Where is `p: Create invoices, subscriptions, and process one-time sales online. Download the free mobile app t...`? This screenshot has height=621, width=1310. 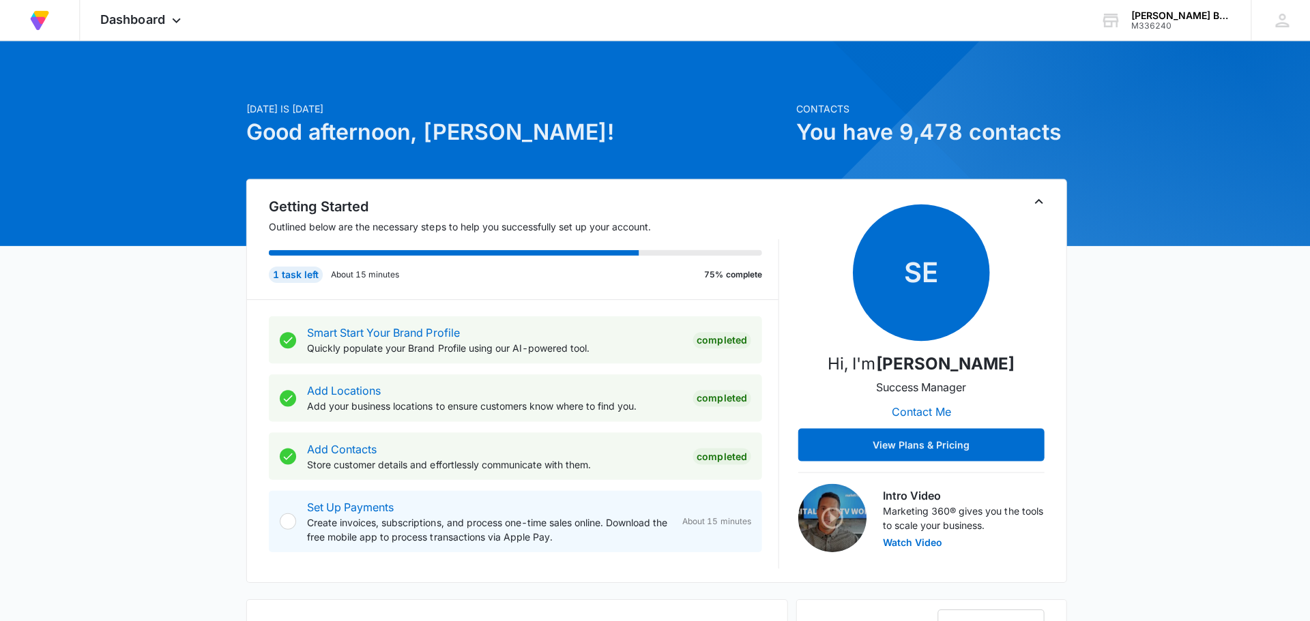
p: Create invoices, subscriptions, and process one-time sales online. Download the free mobile app t... is located at coordinates (488, 529).